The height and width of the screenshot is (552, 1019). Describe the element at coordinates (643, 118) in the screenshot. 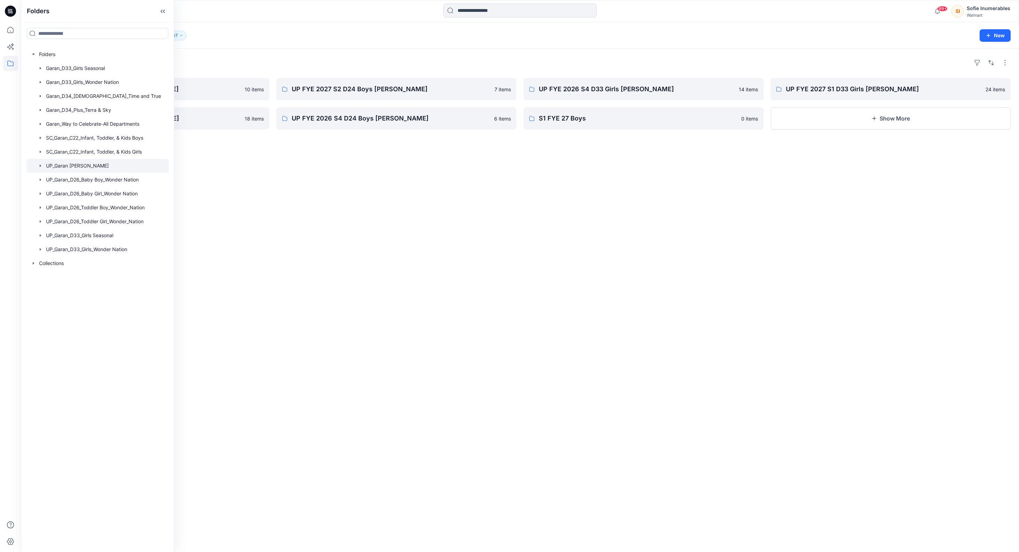

I see `a: S1 FYE 27 Boys0 items` at that location.